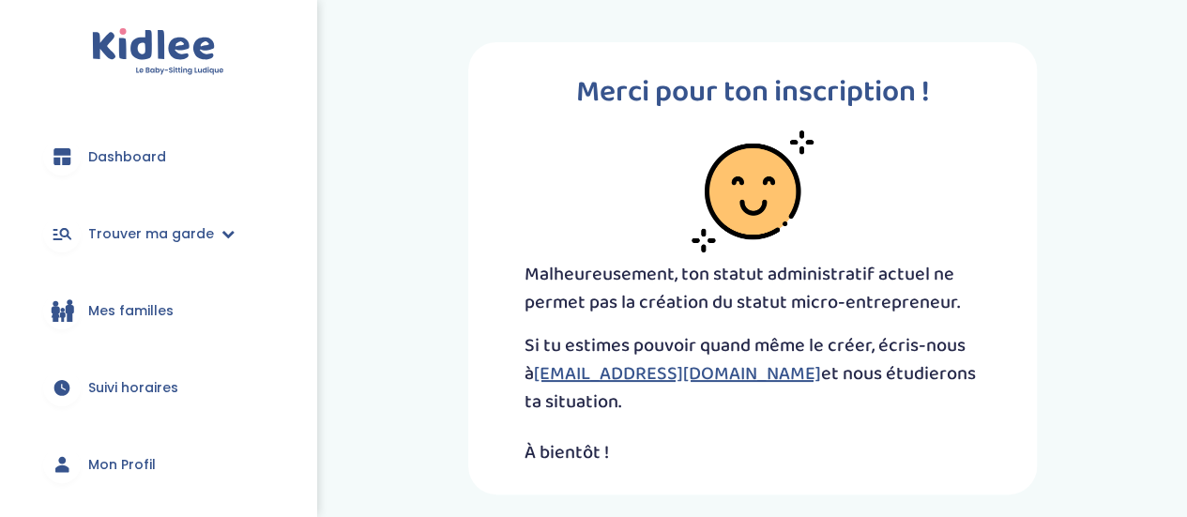 The width and height of the screenshot is (1187, 517). Describe the element at coordinates (752, 288) in the screenshot. I see `p: Malheureusement, ton statut administratif actuel ne permet pas la création du statut micro-entrep...` at that location.